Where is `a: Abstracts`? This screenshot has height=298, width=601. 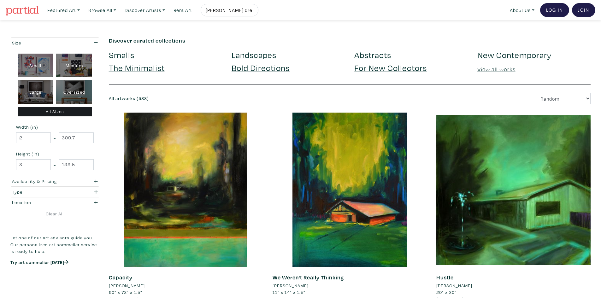
a: Abstracts is located at coordinates (372, 55).